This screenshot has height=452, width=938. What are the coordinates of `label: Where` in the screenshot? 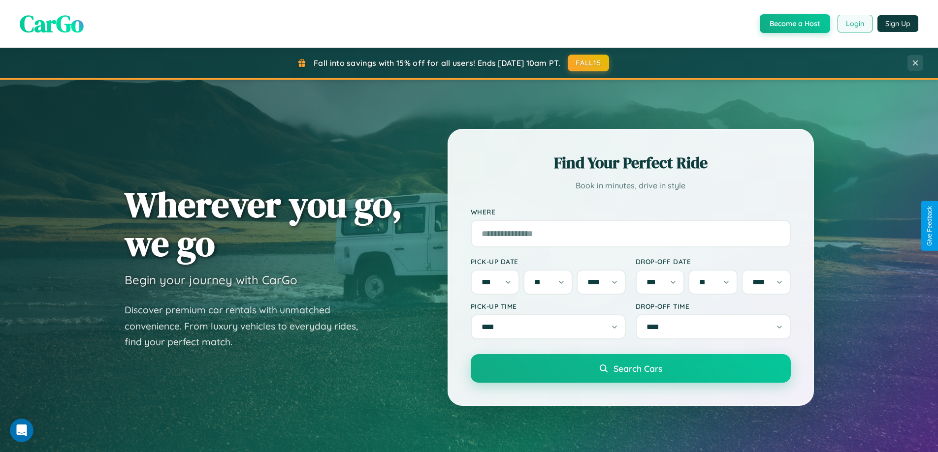 It's located at (630, 212).